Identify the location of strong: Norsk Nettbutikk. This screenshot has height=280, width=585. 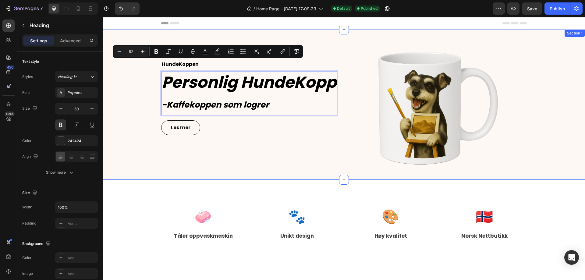
(382, 219).